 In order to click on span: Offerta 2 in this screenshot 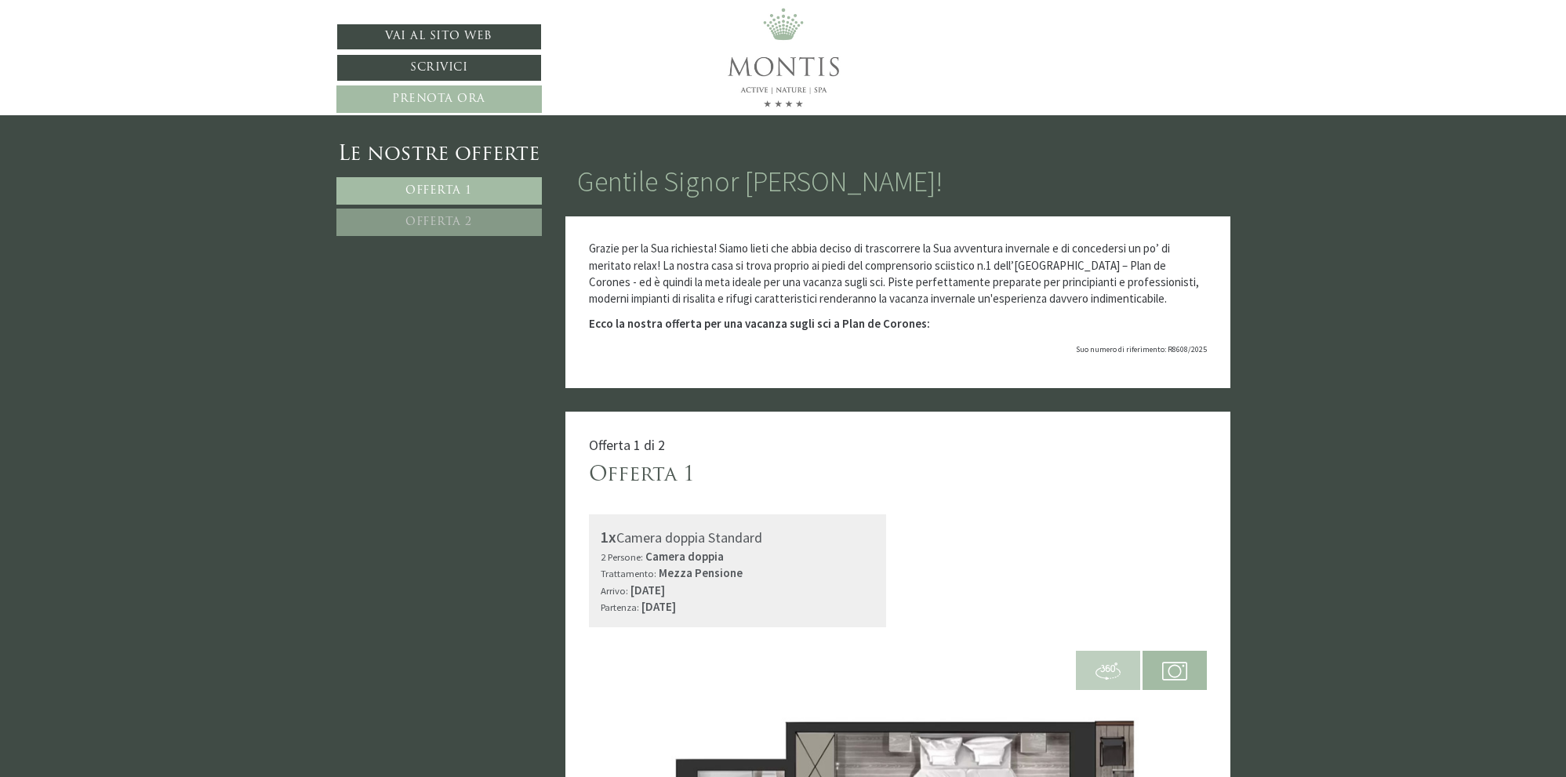, I will do `click(438, 222)`.